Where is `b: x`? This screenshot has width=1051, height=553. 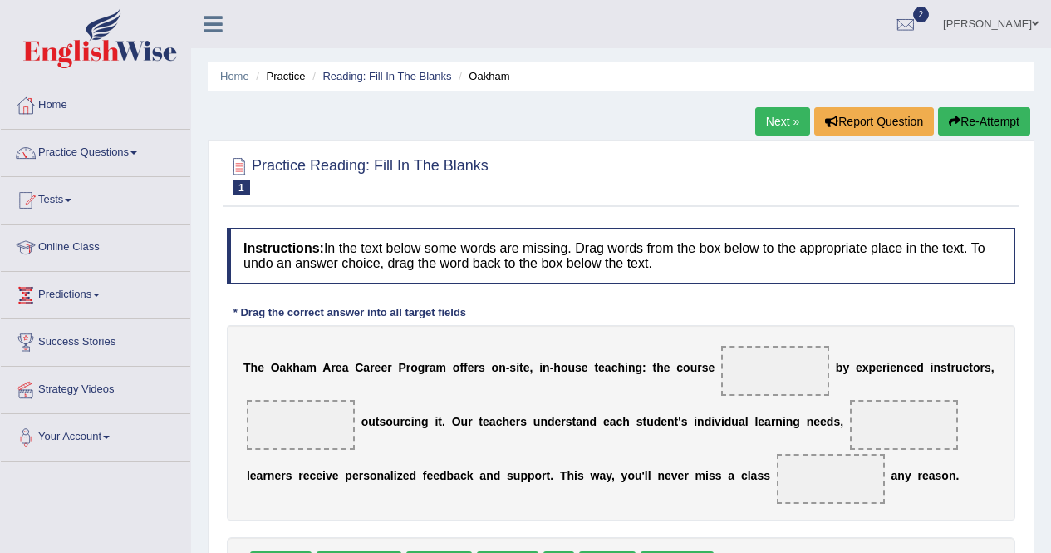 b: x is located at coordinates (866, 367).